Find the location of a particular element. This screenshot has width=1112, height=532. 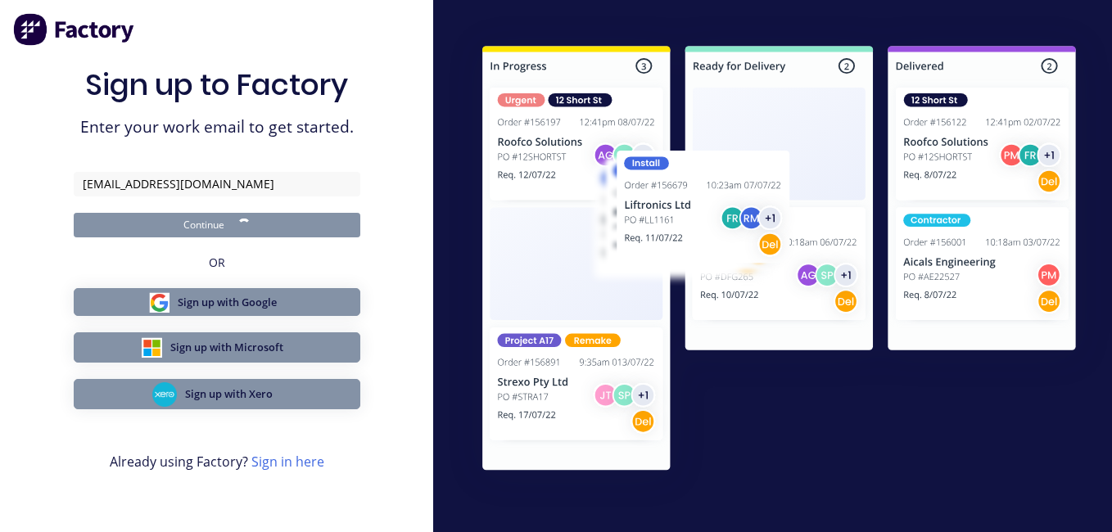

span: OR is located at coordinates (217, 262).